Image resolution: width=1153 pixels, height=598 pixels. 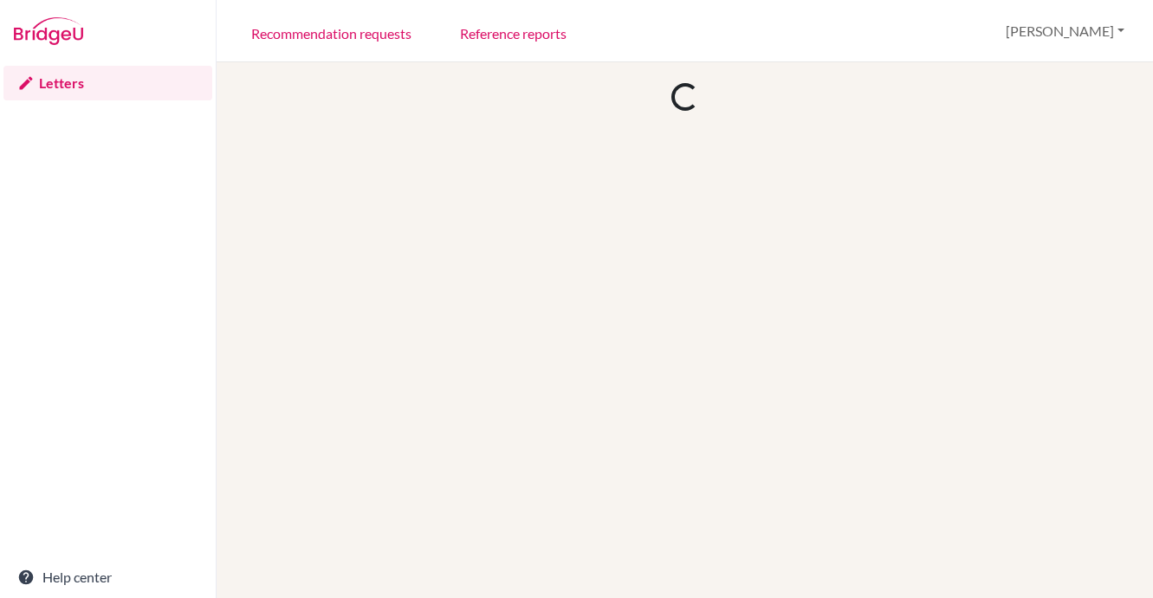 What do you see at coordinates (331, 32) in the screenshot?
I see `a: Recommendation requests` at bounding box center [331, 32].